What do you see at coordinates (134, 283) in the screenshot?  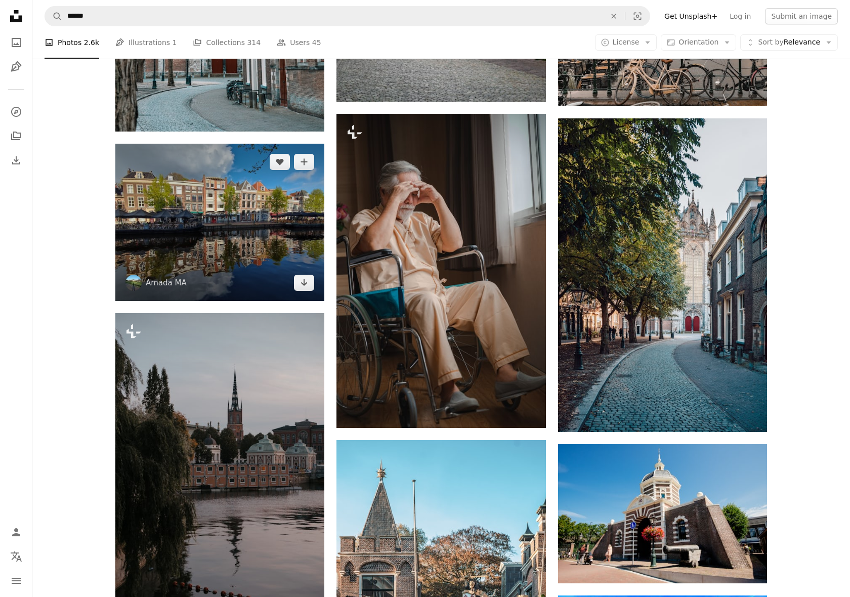 I see `img: Go to Amada MA's profile` at bounding box center [134, 283].